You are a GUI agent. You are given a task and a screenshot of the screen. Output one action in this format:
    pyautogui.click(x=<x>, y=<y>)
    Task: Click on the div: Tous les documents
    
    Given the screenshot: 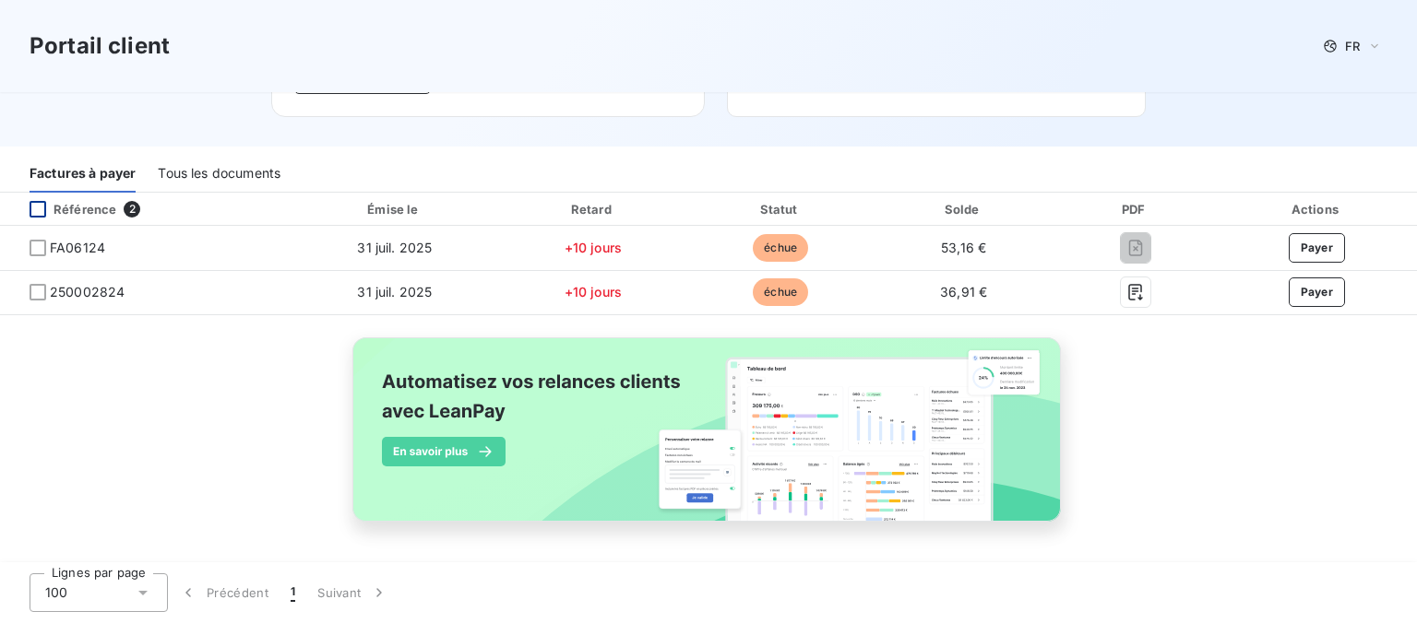 What is the action you would take?
    pyautogui.click(x=219, y=173)
    